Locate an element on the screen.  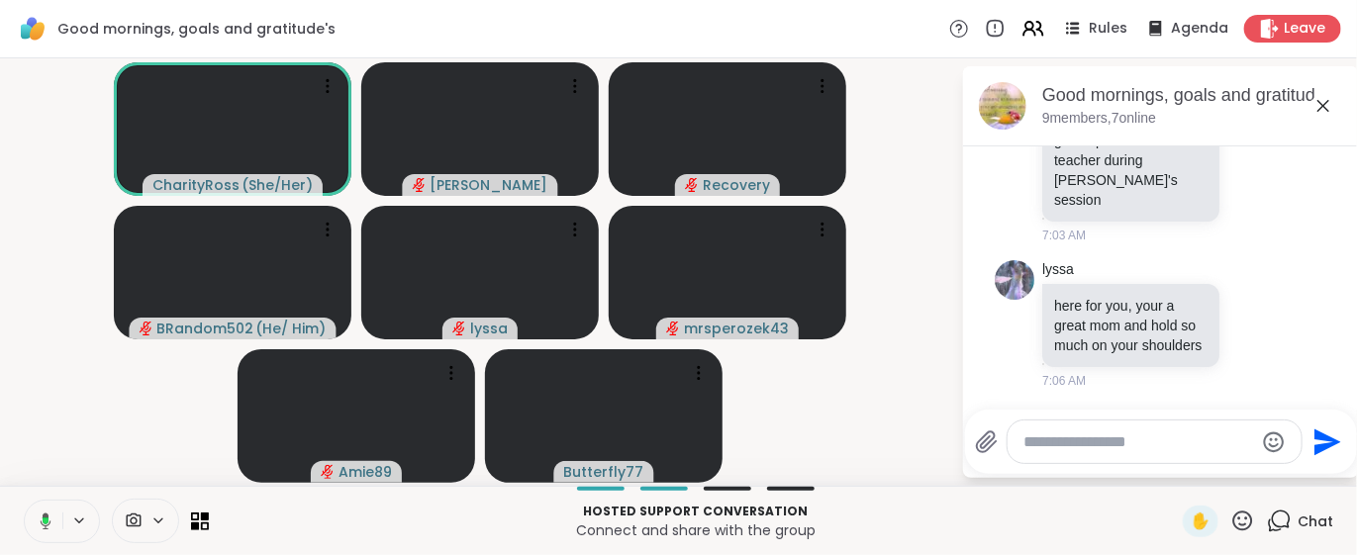
img: https://sharewell-space-live.sfo3.digitaloceanspaces.com/user-generated/666f9ab0-b952-44c3-ad34-f... is located at coordinates (1015, 280).